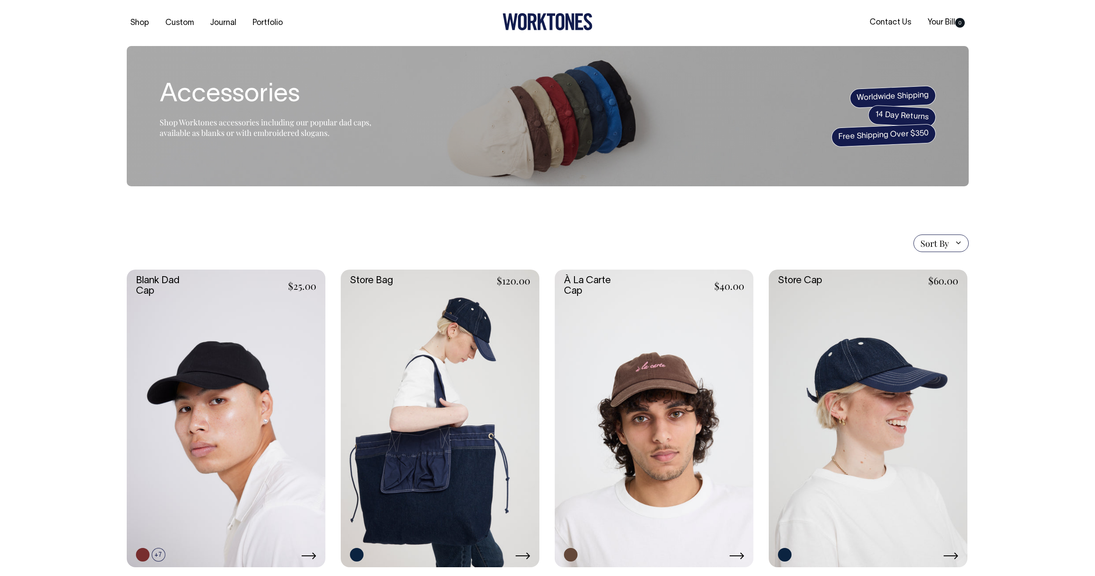 Image resolution: width=1095 pixels, height=576 pixels. Describe the element at coordinates (893, 97) in the screenshot. I see `span: Worldwide Shipping` at that location.